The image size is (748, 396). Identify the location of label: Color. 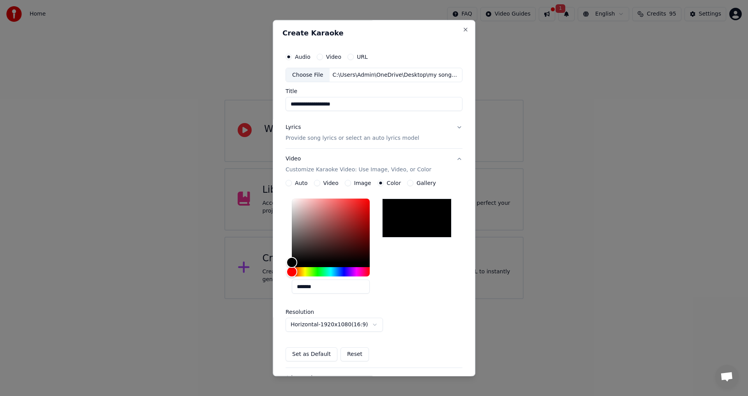
(394, 183).